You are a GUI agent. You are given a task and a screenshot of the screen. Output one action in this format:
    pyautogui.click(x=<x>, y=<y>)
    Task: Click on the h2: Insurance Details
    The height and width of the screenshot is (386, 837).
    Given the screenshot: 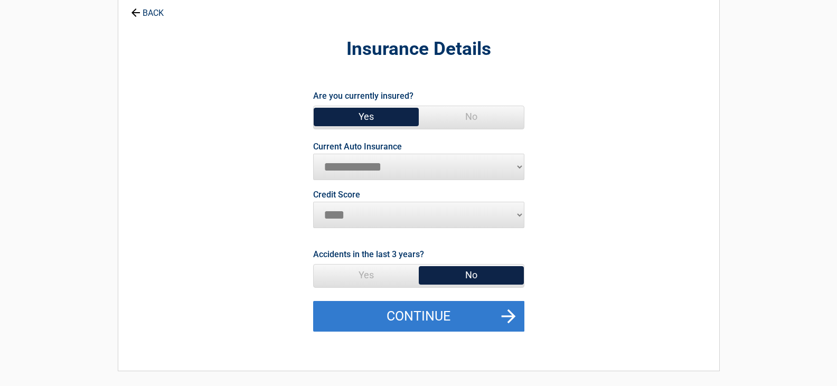 What is the action you would take?
    pyautogui.click(x=419, y=49)
    